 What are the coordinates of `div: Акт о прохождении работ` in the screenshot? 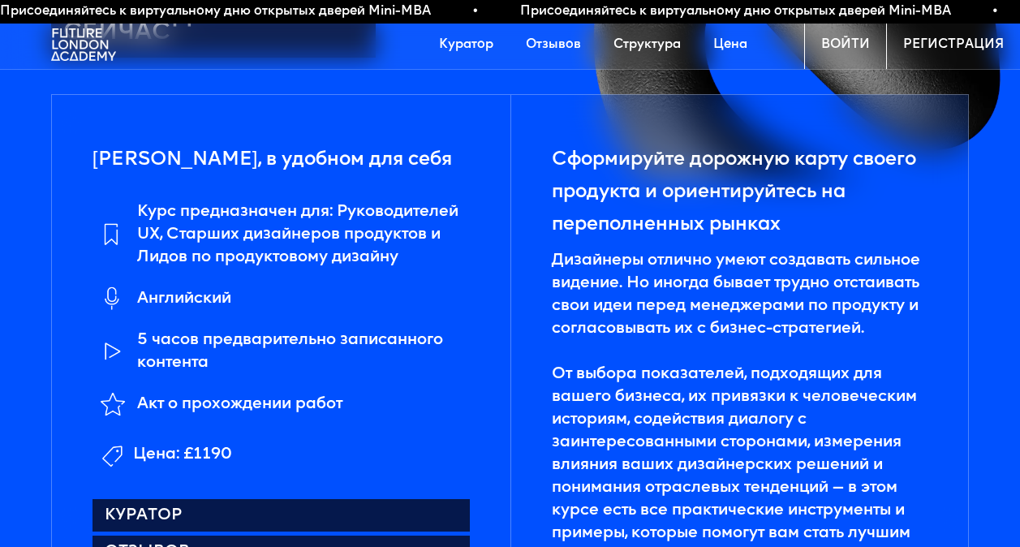 It's located at (239, 404).